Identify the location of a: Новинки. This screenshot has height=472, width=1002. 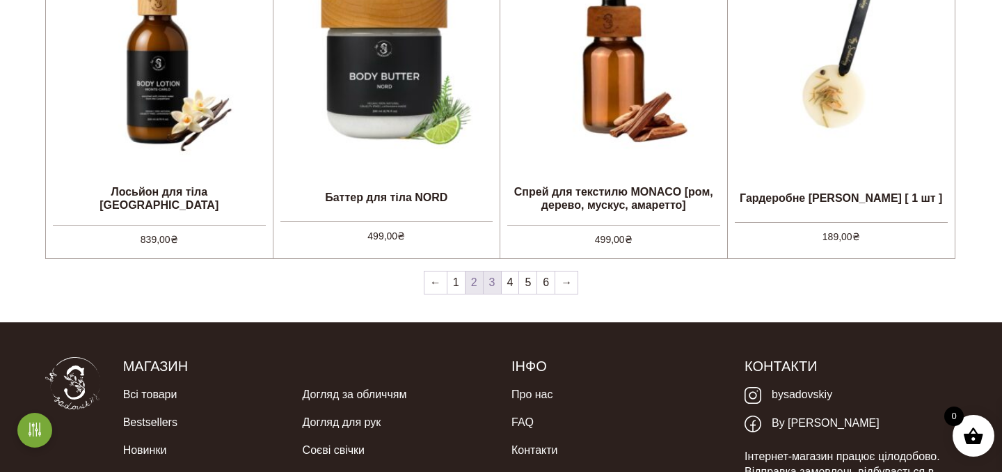
(145, 450).